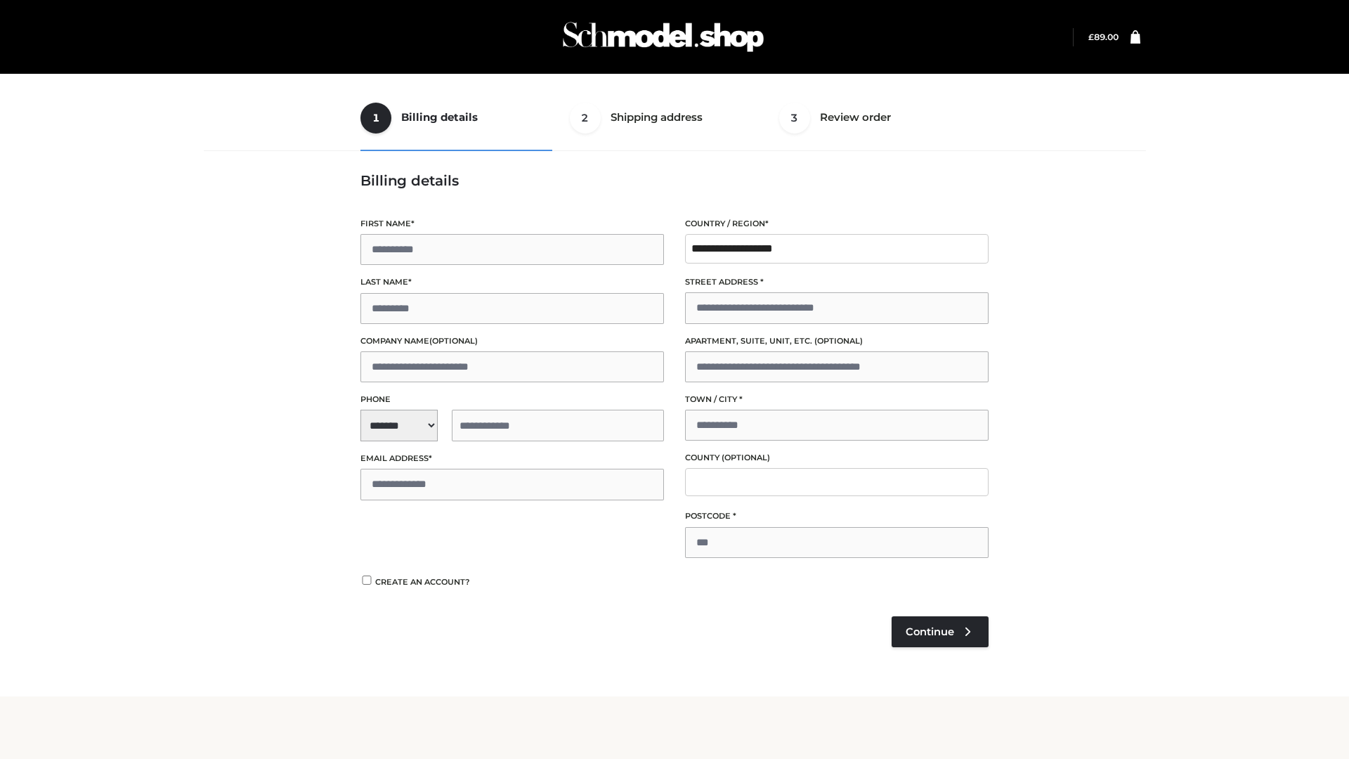 The image size is (1349, 759). I want to click on img: Schmodel Admin 964, so click(663, 37).